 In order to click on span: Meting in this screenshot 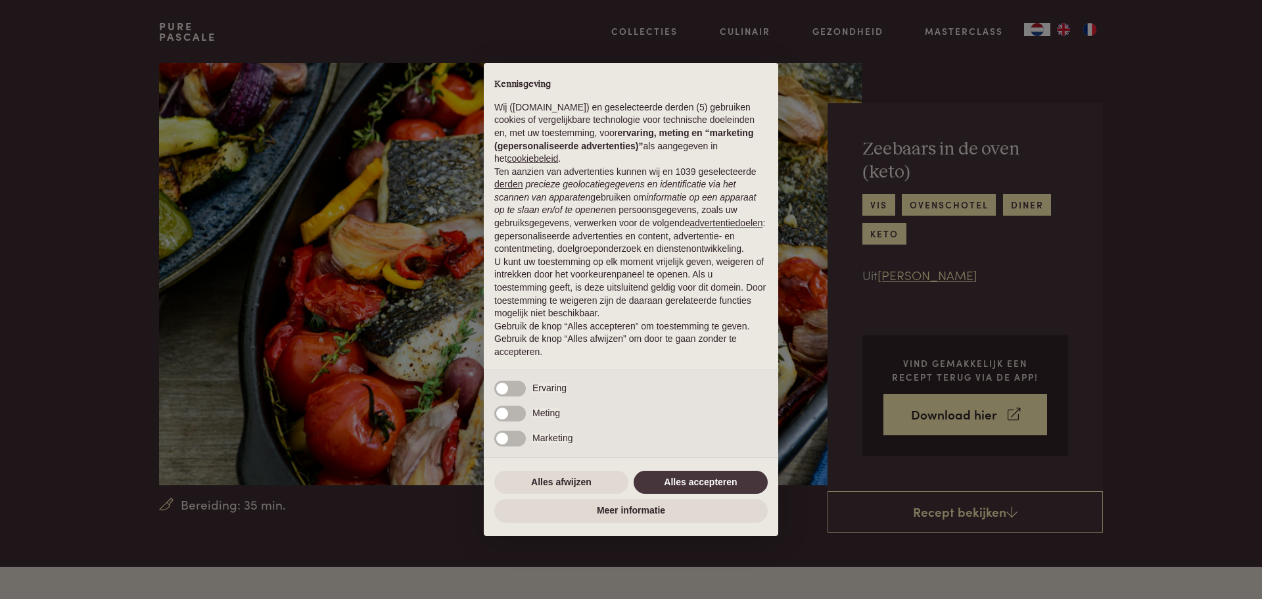, I will do `click(546, 413)`.